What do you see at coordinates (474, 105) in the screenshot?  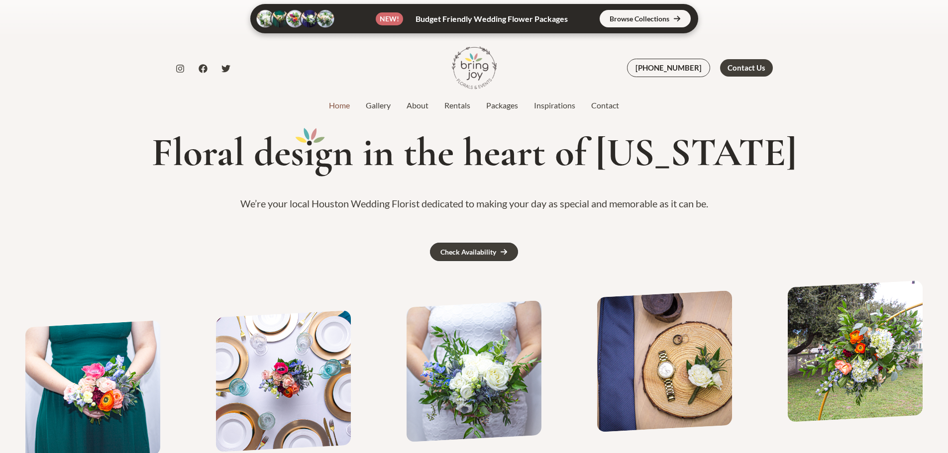 I see `nav: Site Navigation` at bounding box center [474, 105].